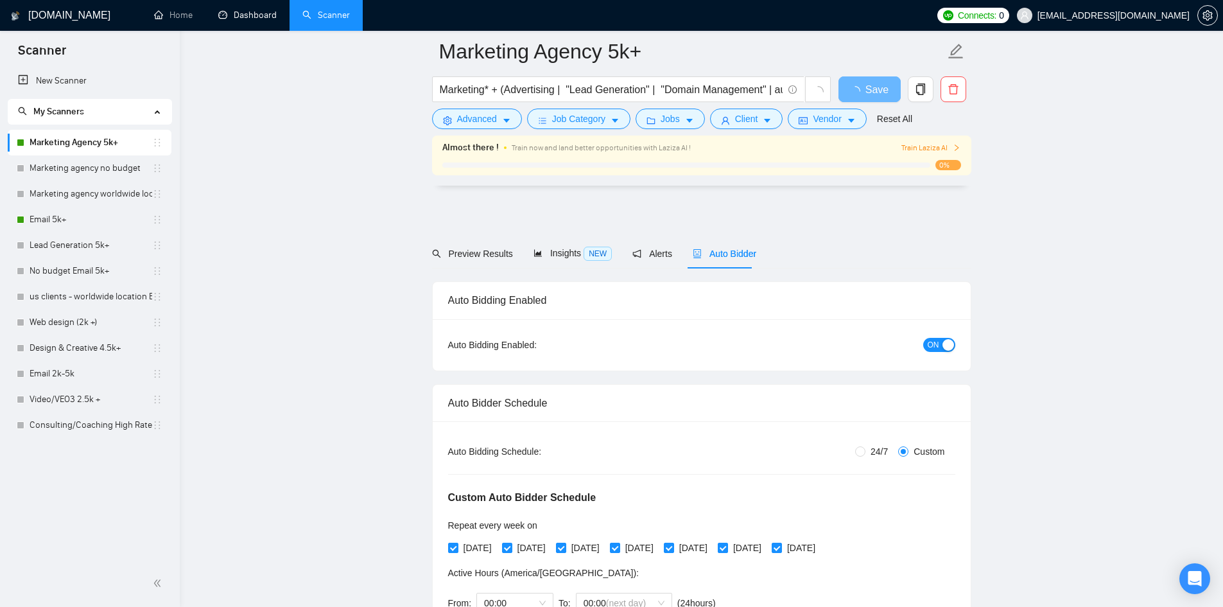  I want to click on span: Job Category, so click(578, 119).